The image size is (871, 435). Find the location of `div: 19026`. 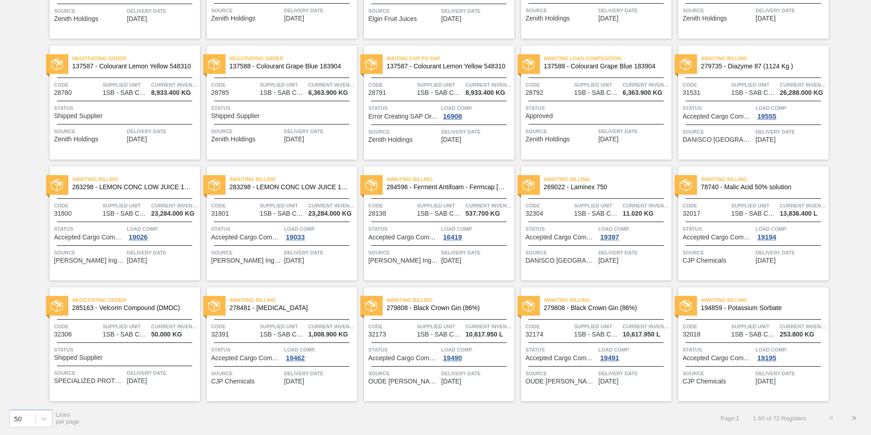

div: 19026 is located at coordinates (138, 237).